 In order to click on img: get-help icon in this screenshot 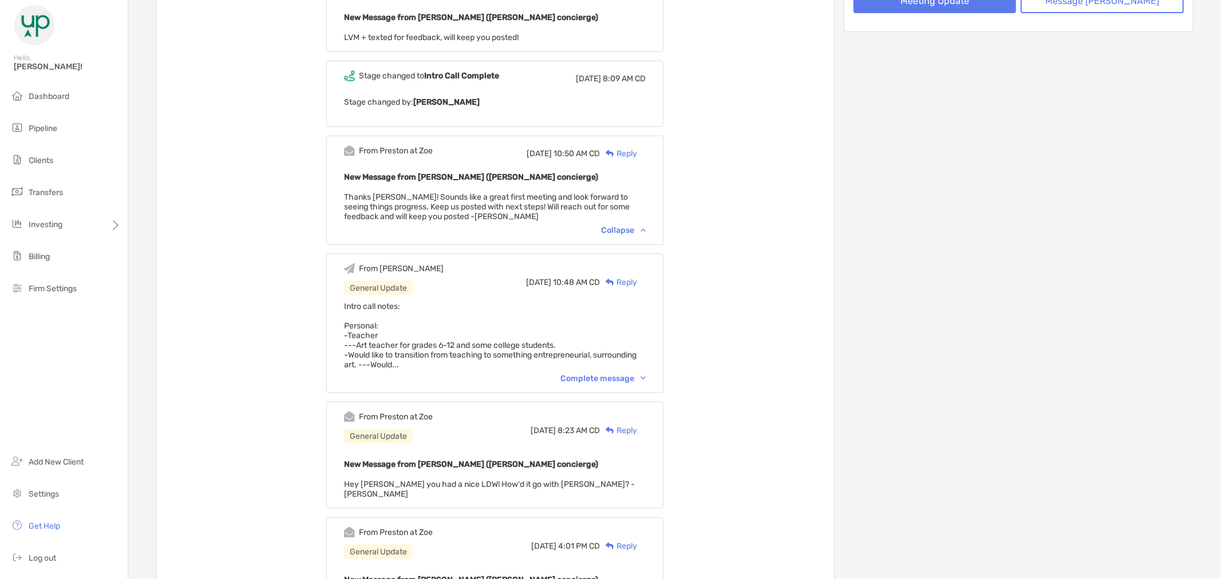, I will do `click(17, 526)`.